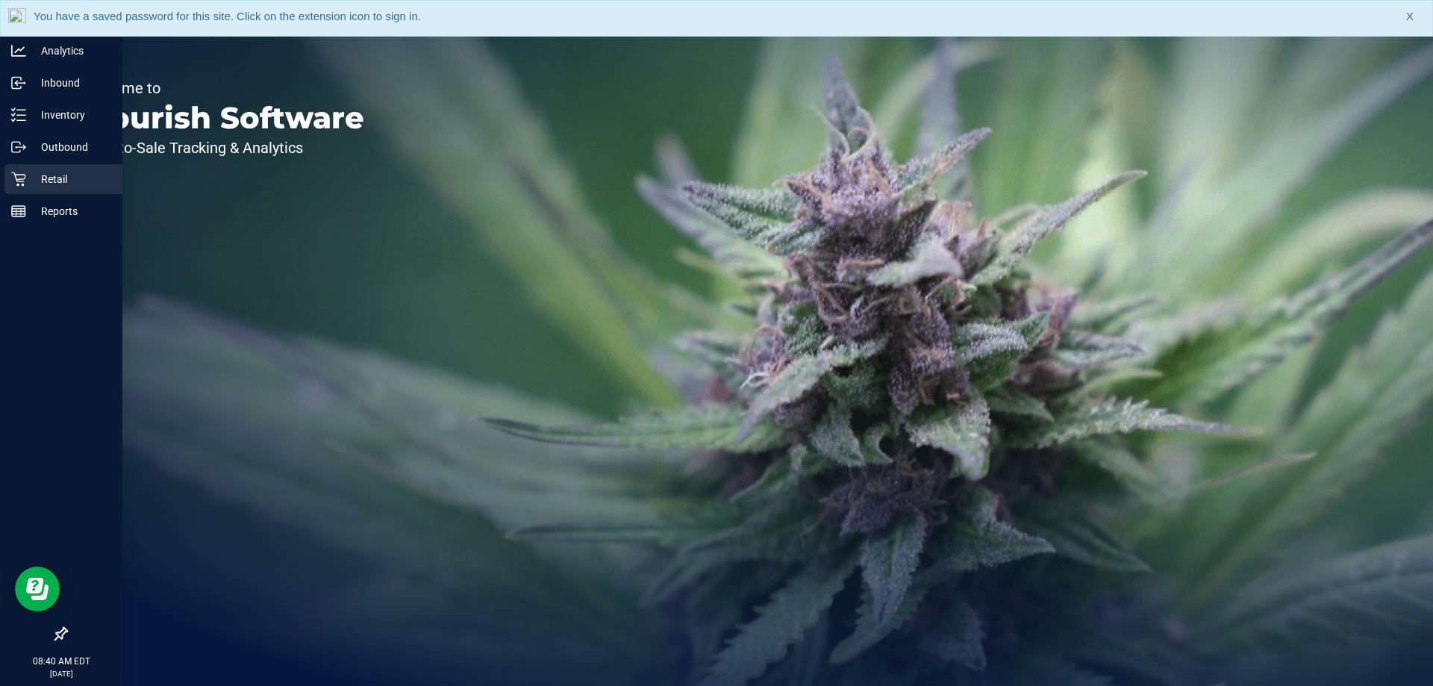 The height and width of the screenshot is (686, 1433). I want to click on inline-svg: Inbound, so click(19, 83).